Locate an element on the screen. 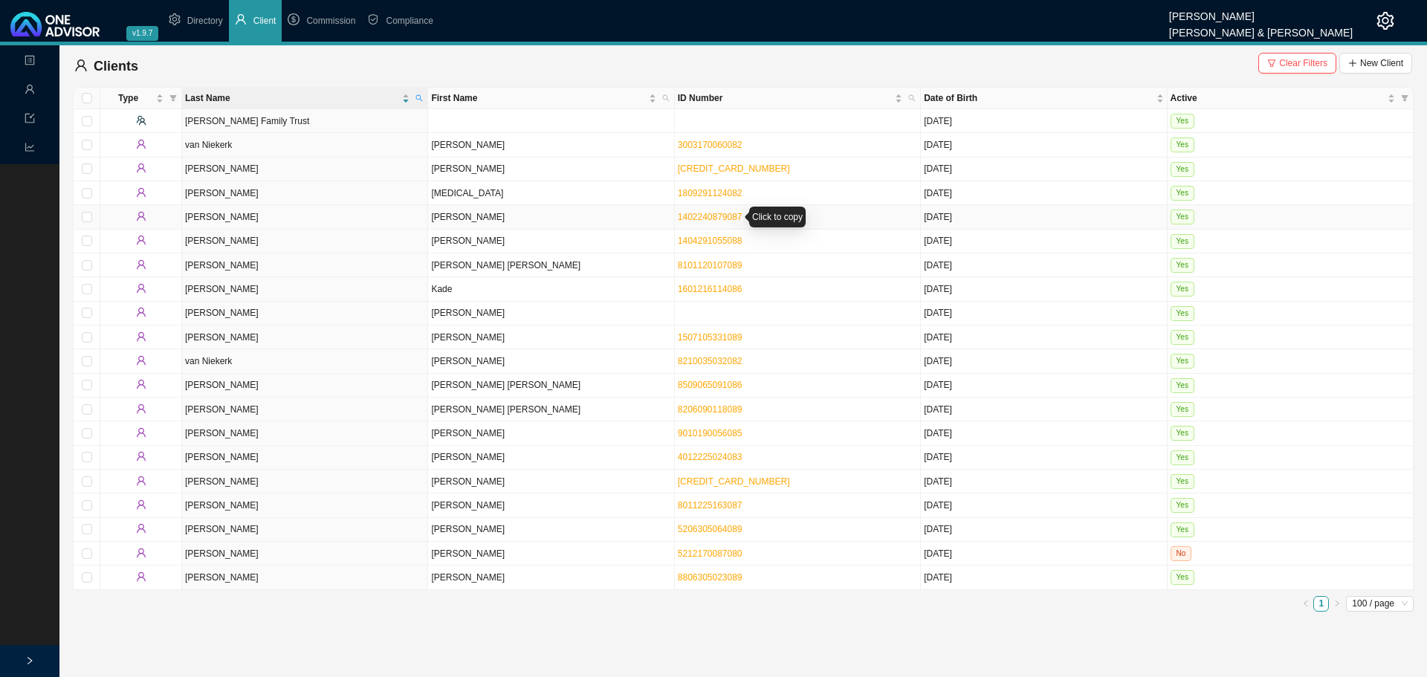 The image size is (1427, 677). a: 3003170060082 is located at coordinates (710, 145).